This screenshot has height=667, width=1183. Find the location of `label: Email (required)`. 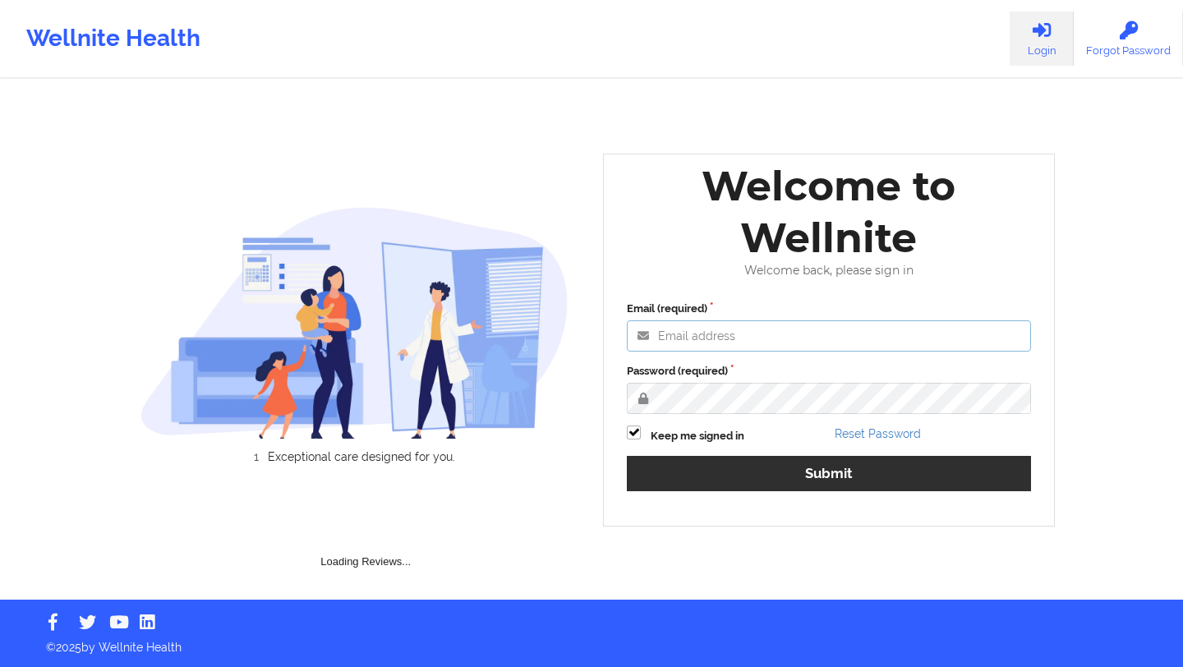

label: Email (required) is located at coordinates (829, 309).